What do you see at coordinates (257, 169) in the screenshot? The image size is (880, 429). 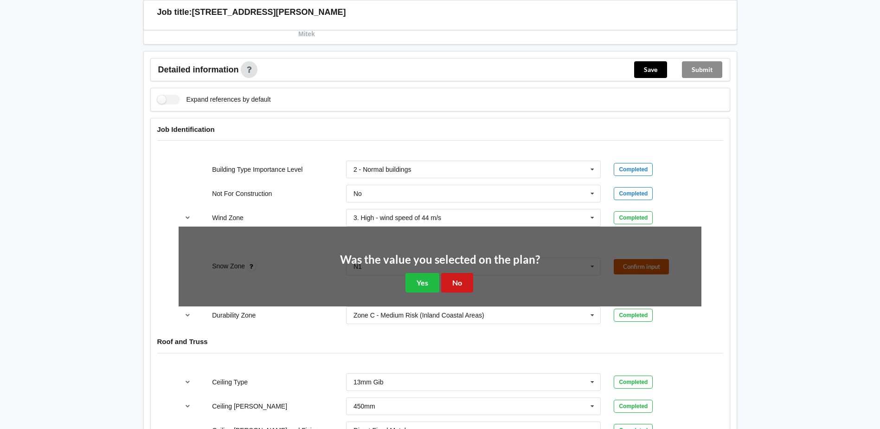 I see `label: Building Type Importance Level` at bounding box center [257, 169].